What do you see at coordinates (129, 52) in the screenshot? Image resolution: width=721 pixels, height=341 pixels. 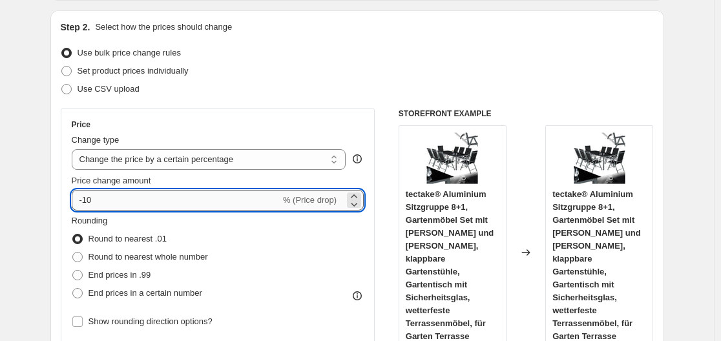 I see `span: Use bulk price change rules` at bounding box center [129, 52].